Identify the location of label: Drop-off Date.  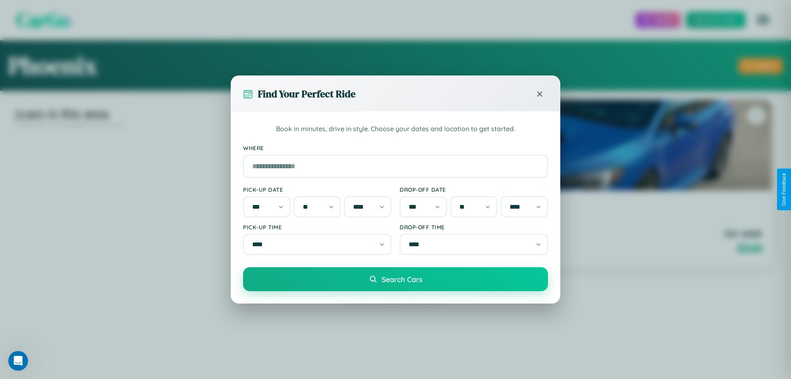
(474, 189).